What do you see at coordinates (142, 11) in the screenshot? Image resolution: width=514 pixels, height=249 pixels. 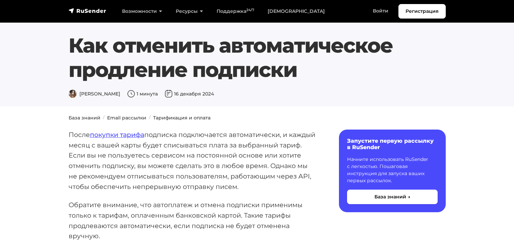 I see `a: Возможности` at bounding box center [142, 11].